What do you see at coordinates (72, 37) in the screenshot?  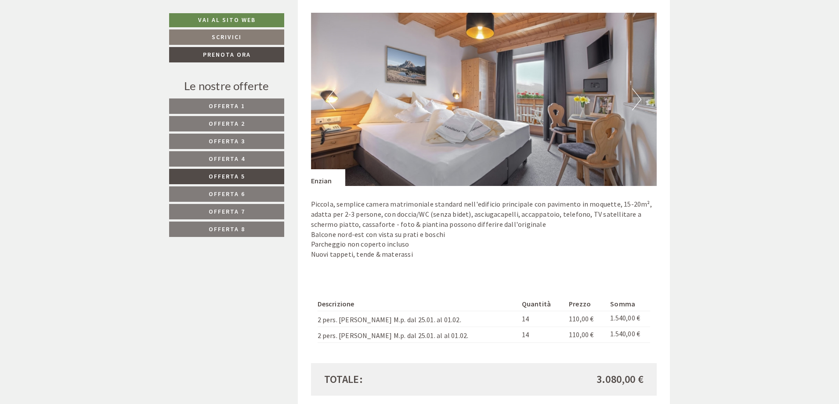 I see `div: Buon giorno, come possiamo aiutarla?` at bounding box center [72, 37].